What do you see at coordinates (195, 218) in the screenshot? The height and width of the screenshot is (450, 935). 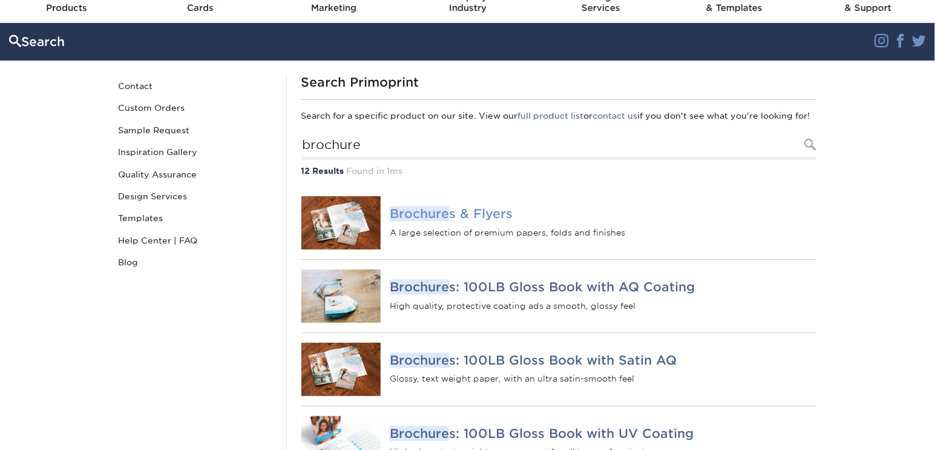 I see `a: Templates` at bounding box center [195, 218].